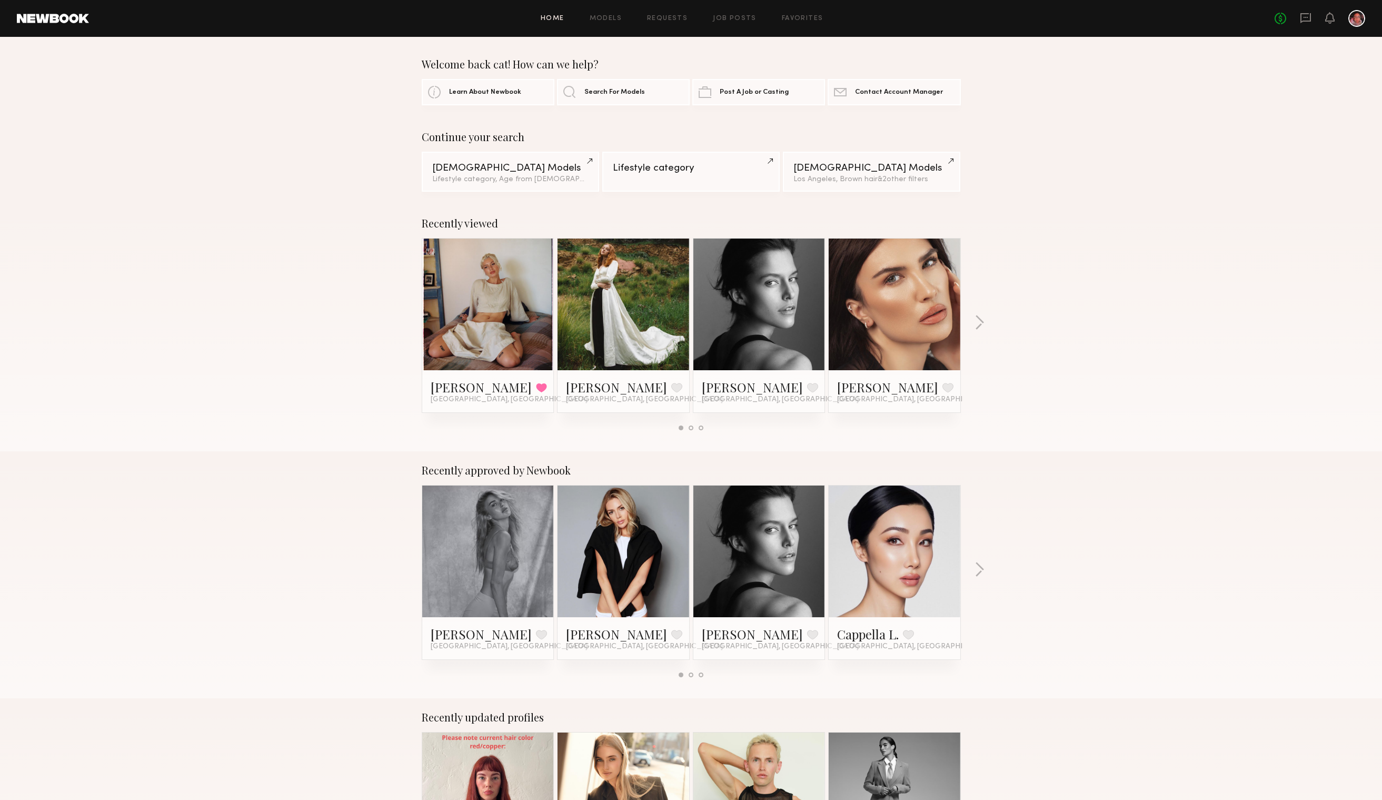  What do you see at coordinates (552, 18) in the screenshot?
I see `a: Home` at bounding box center [552, 18].